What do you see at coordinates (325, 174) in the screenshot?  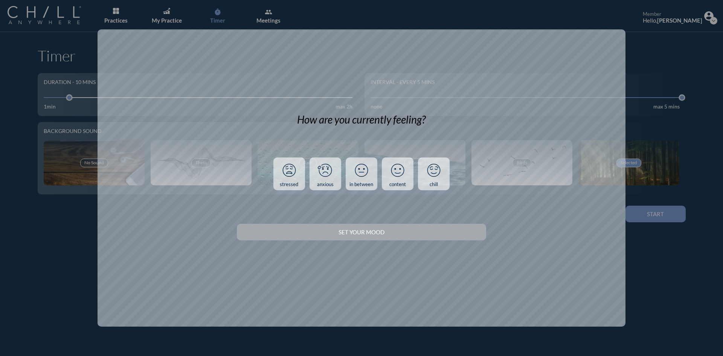 I see `a: anxious` at bounding box center [325, 174].